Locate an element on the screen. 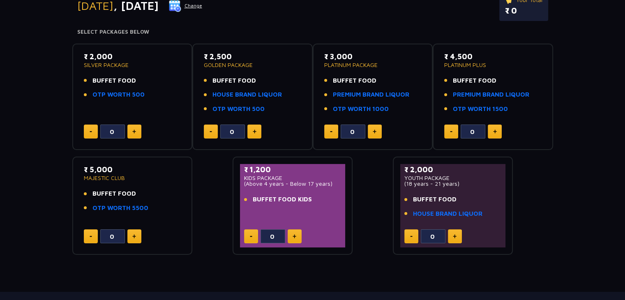 The image size is (625, 300). a: OTP WORTH 1500 is located at coordinates (480, 109).